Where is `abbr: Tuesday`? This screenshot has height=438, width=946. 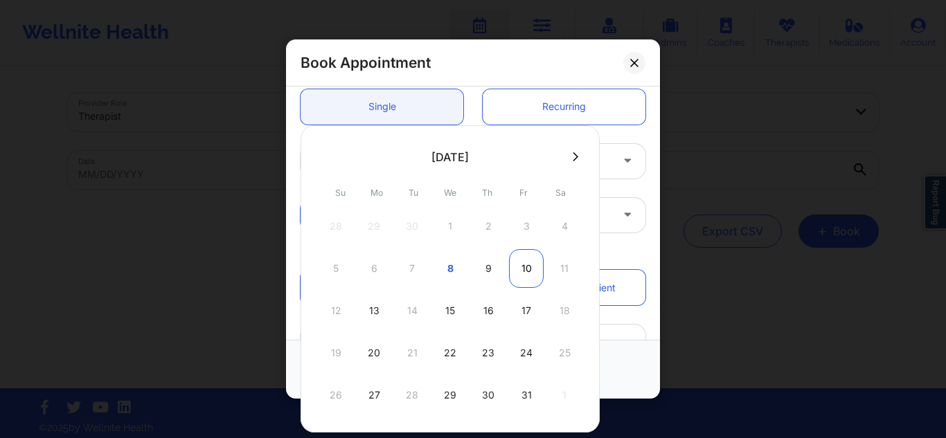
abbr: Tuesday is located at coordinates (413, 193).